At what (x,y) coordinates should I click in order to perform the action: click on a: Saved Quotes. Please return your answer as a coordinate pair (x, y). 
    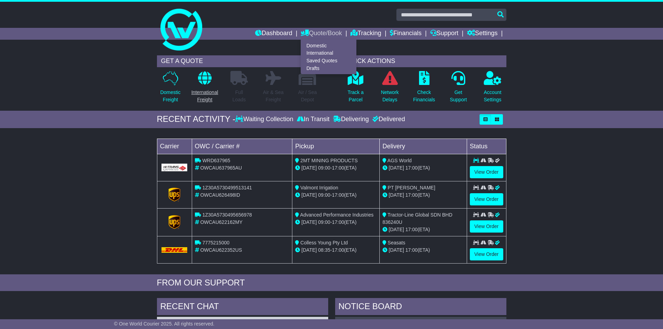
    Looking at the image, I should click on (328, 61).